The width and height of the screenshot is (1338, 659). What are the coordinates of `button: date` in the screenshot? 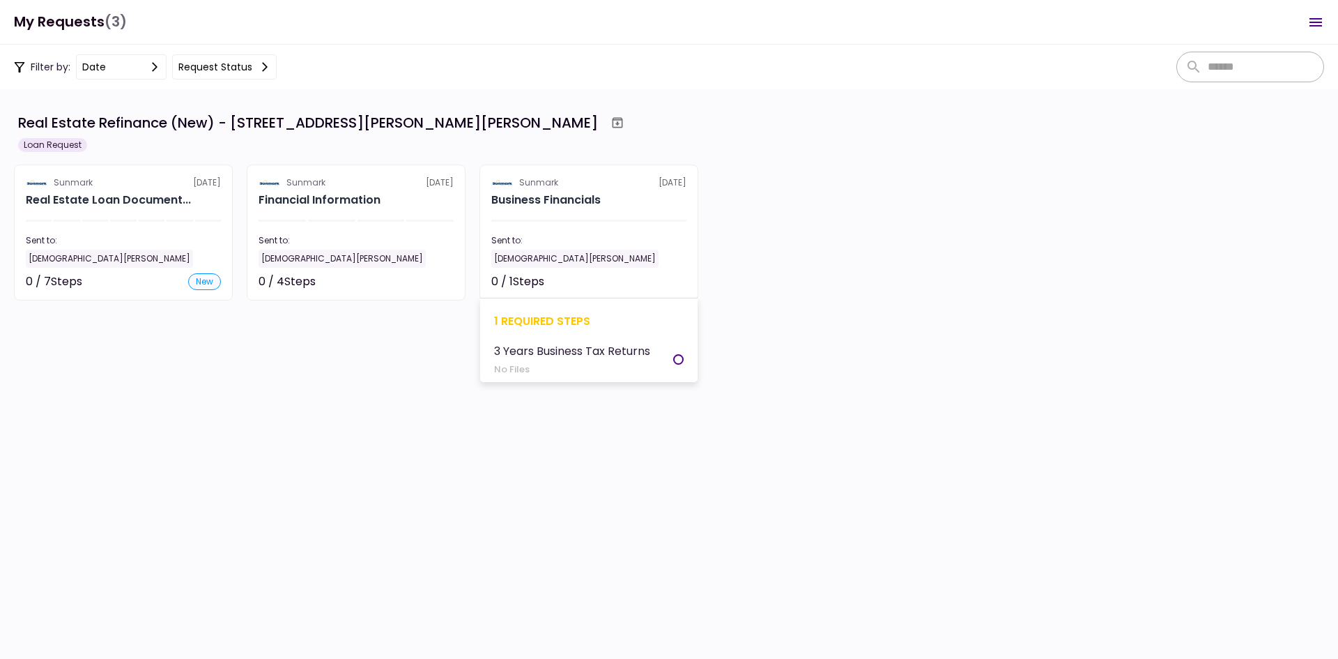 It's located at (121, 67).